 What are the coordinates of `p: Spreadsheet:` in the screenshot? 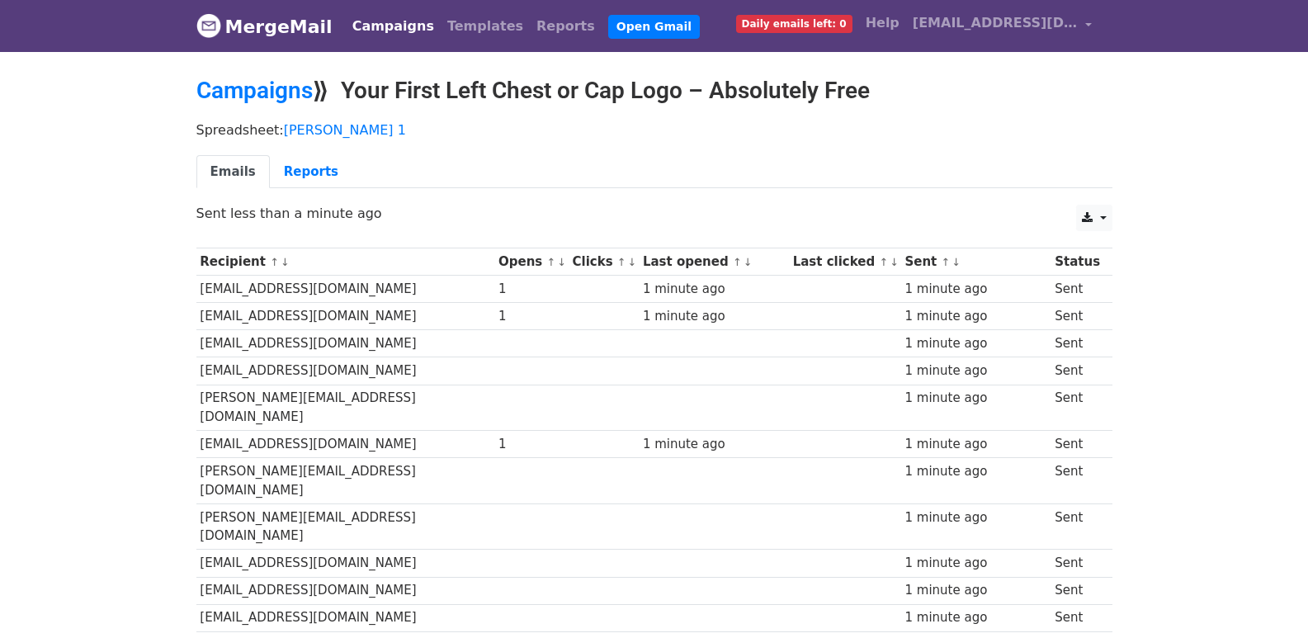 It's located at (654, 130).